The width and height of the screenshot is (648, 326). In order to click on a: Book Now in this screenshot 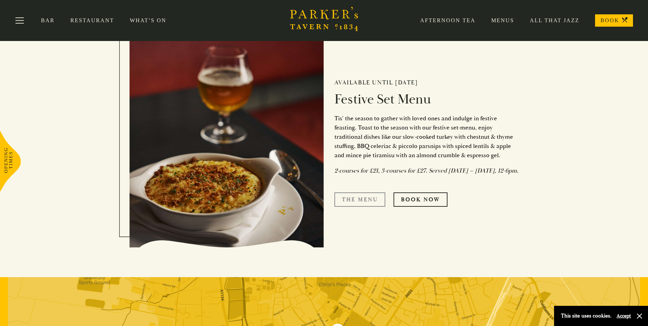, I will do `click(421, 200)`.